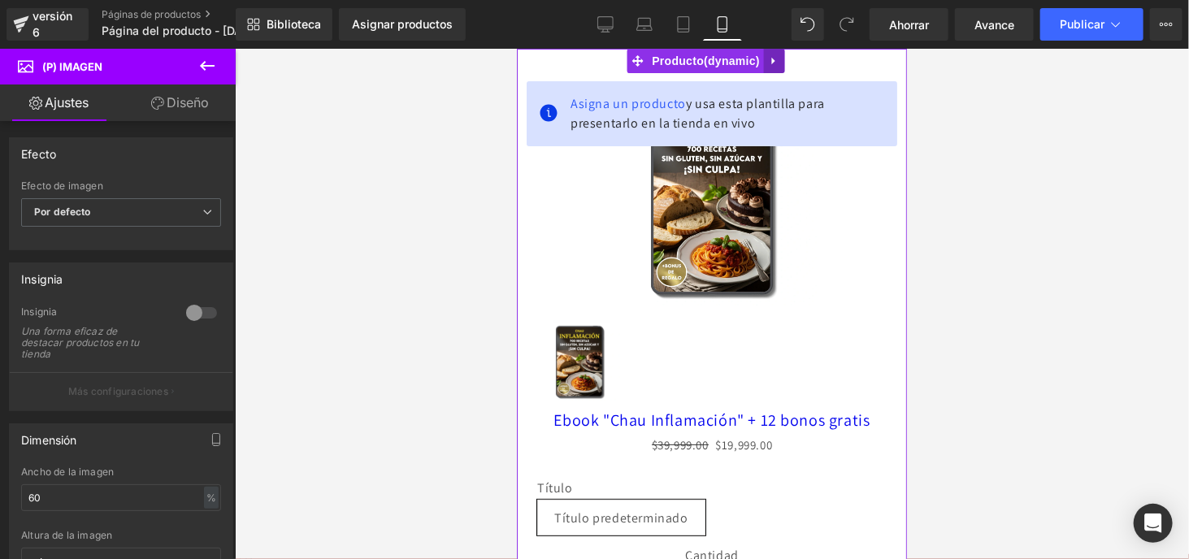  I want to click on button: Más, so click(1167, 24).